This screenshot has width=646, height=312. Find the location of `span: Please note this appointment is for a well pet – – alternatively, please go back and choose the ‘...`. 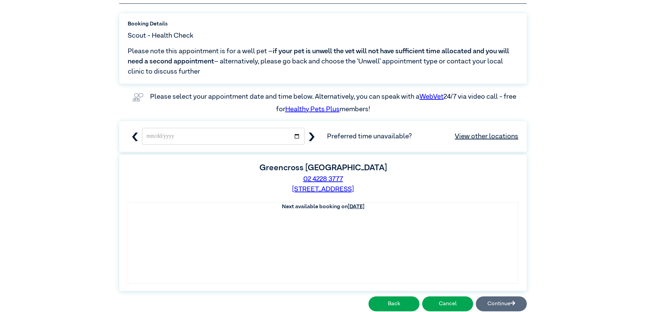

span: Please note this appointment is for a well pet – – alternatively, please go back and choose the ‘... is located at coordinates (323, 61).